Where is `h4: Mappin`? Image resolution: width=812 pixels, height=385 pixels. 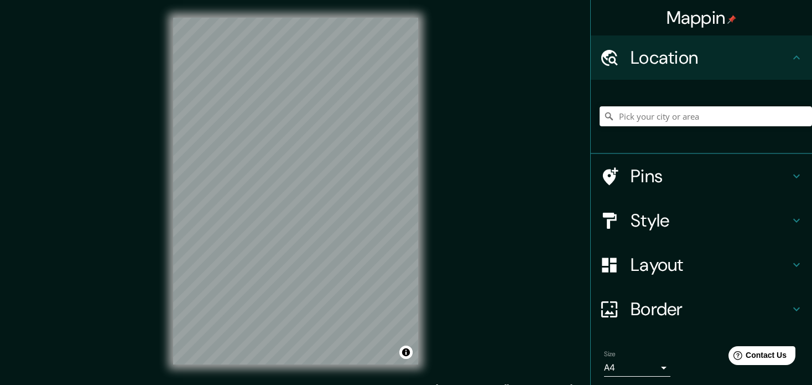 h4: Mappin is located at coordinates (702, 18).